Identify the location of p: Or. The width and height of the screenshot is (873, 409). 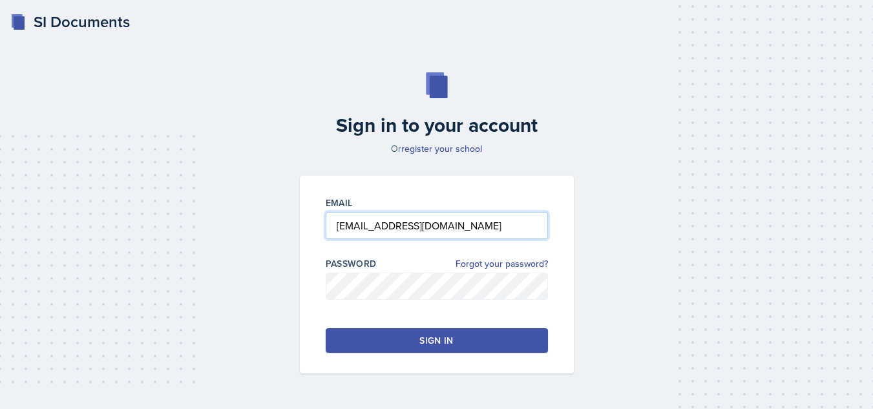
(437, 149).